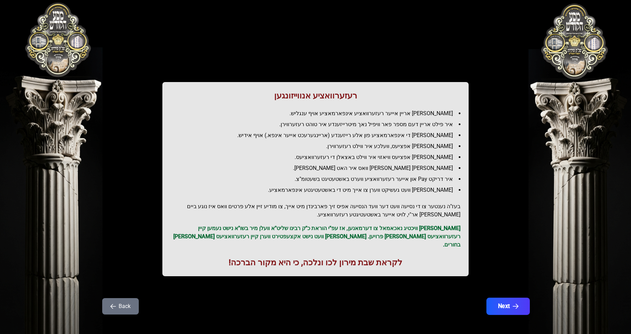 This screenshot has height=334, width=631. I want to click on h1: רעזערוואציע אנווייזונגען, so click(316, 96).